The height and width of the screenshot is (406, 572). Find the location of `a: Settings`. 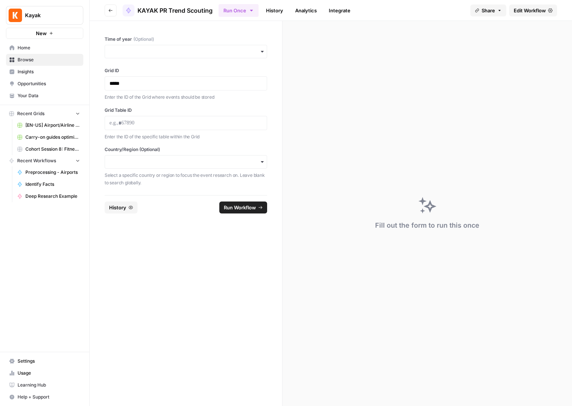

a: Settings is located at coordinates (44, 361).